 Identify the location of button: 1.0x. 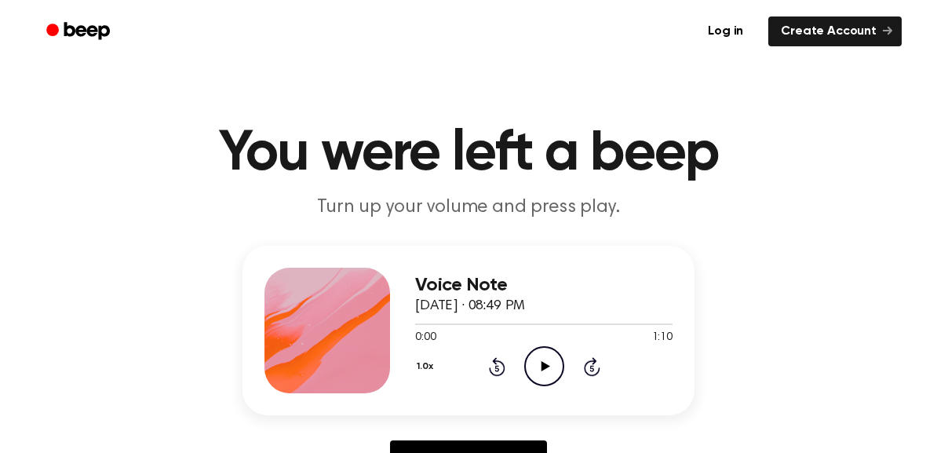
(427, 366).